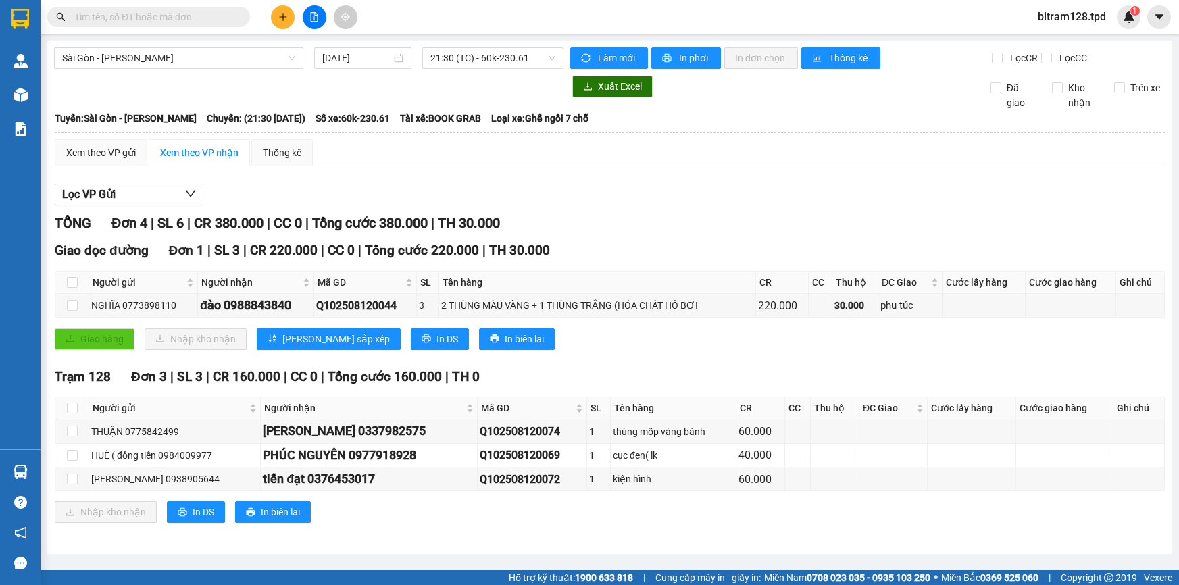 Image resolution: width=1179 pixels, height=585 pixels. Describe the element at coordinates (673, 455) in the screenshot. I see `div: cục đen( lk` at that location.